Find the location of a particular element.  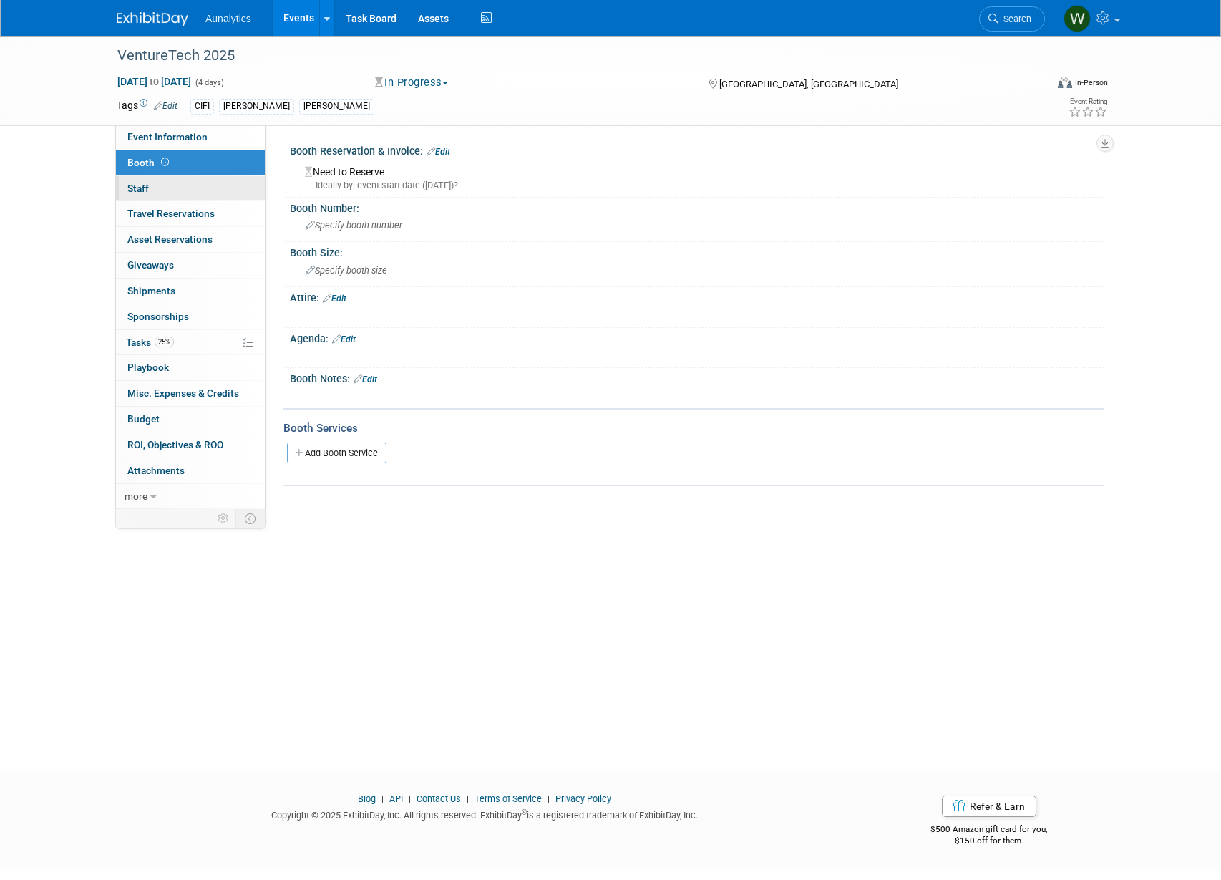

span: Aunalytics is located at coordinates (228, 19).